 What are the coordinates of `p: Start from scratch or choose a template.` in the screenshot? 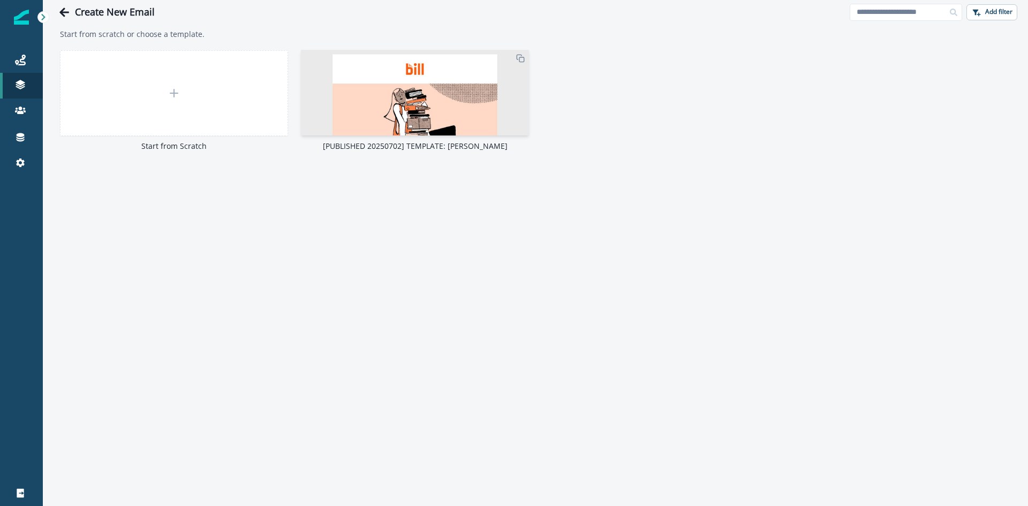 It's located at (535, 34).